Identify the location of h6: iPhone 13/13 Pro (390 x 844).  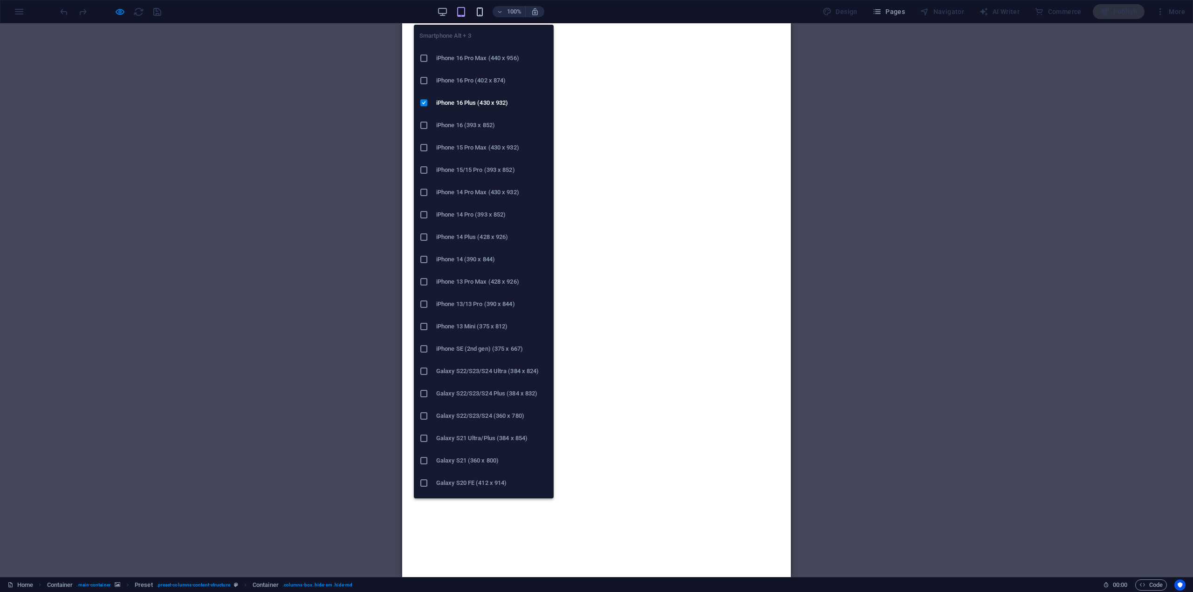
(492, 304).